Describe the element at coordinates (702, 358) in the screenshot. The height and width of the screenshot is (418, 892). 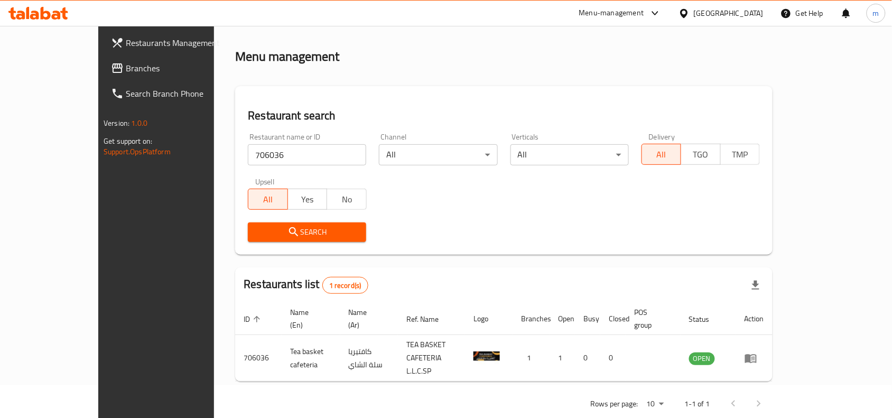
I see `span: OPEN` at that location.